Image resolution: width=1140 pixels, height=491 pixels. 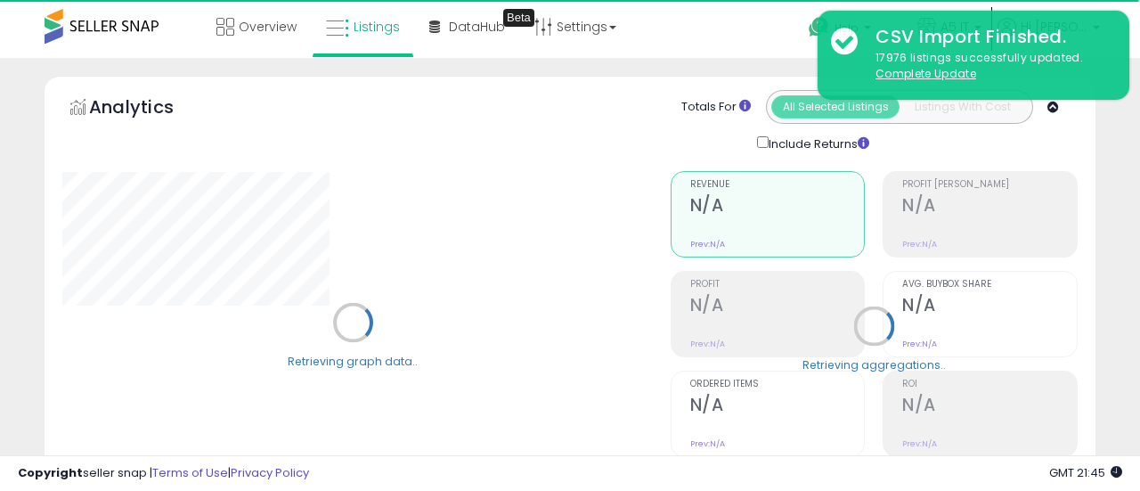 I want to click on div: Tooltip anchor, so click(x=518, y=18).